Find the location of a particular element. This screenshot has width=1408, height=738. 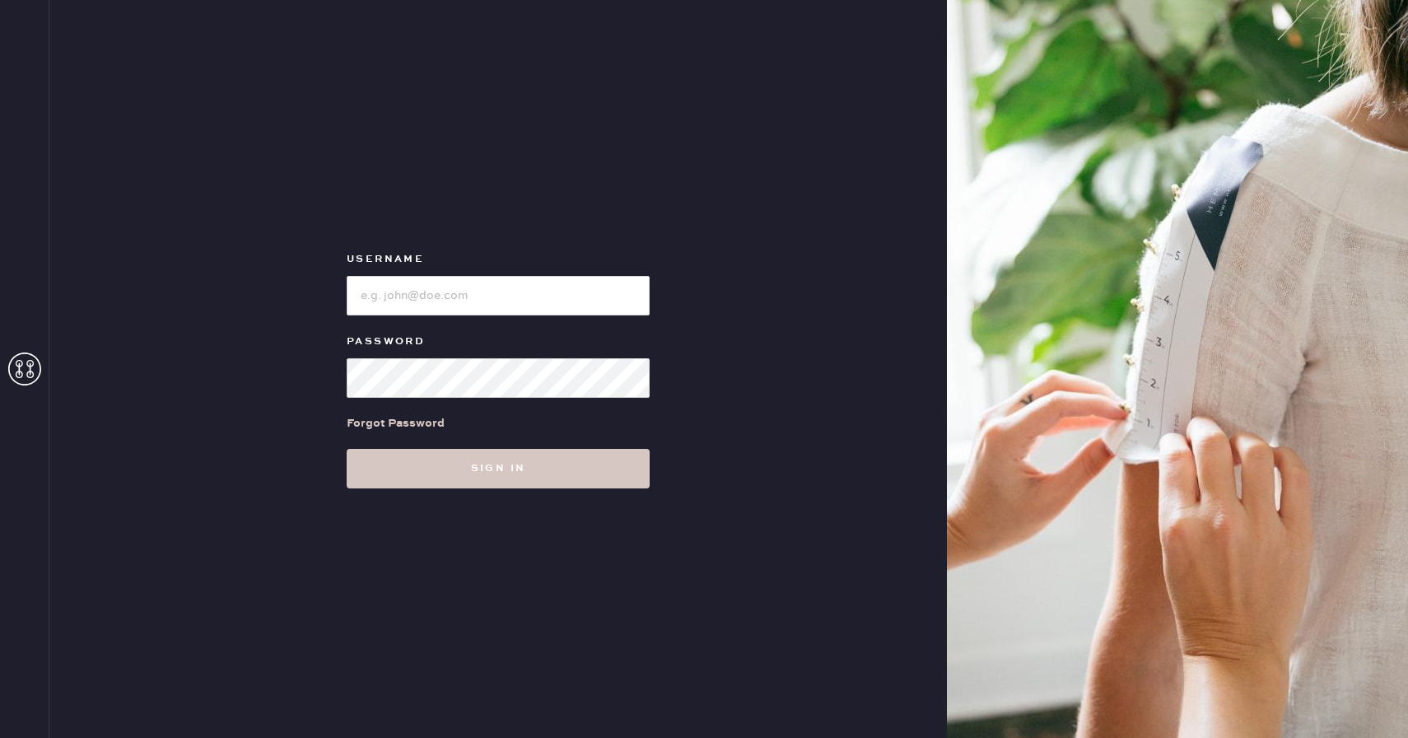

input: e.g. john@doe.com is located at coordinates (498, 296).